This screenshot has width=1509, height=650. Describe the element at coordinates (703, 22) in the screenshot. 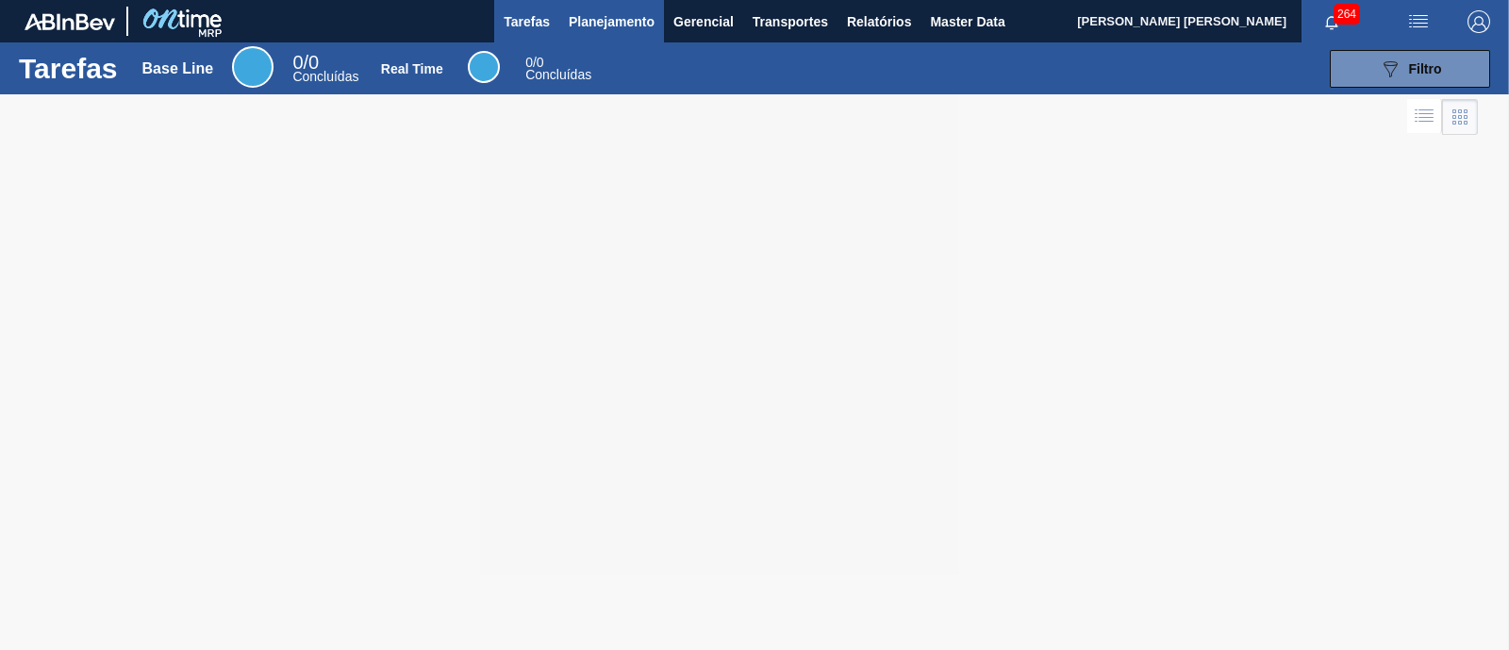

I see `span: Gerencial` at that location.